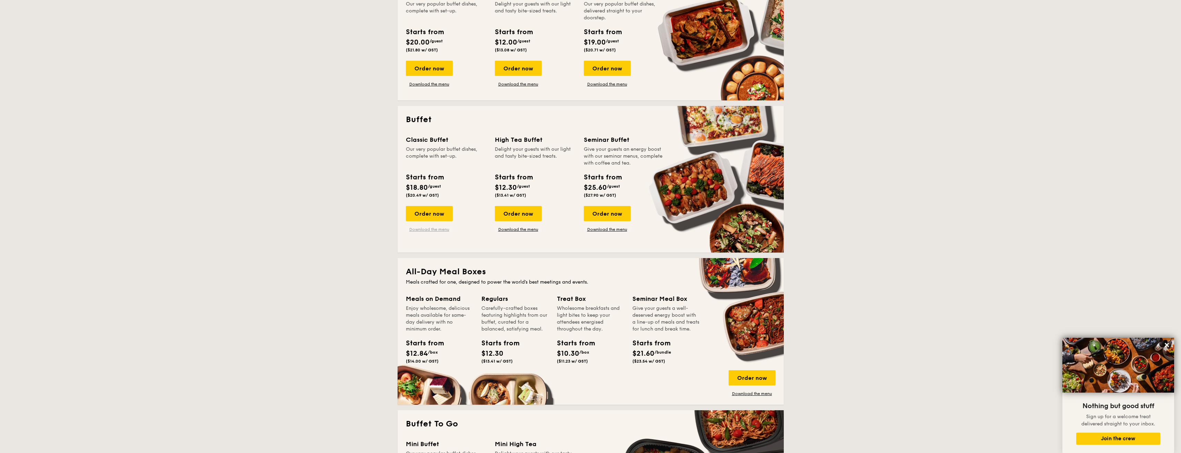 The width and height of the screenshot is (1181, 453). Describe the element at coordinates (624, 140) in the screenshot. I see `div: Seminar Buffet` at that location.